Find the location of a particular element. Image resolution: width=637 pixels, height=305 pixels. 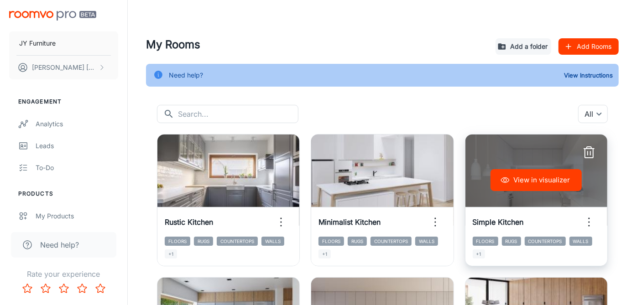

h4: My Rooms is located at coordinates (317, 45).